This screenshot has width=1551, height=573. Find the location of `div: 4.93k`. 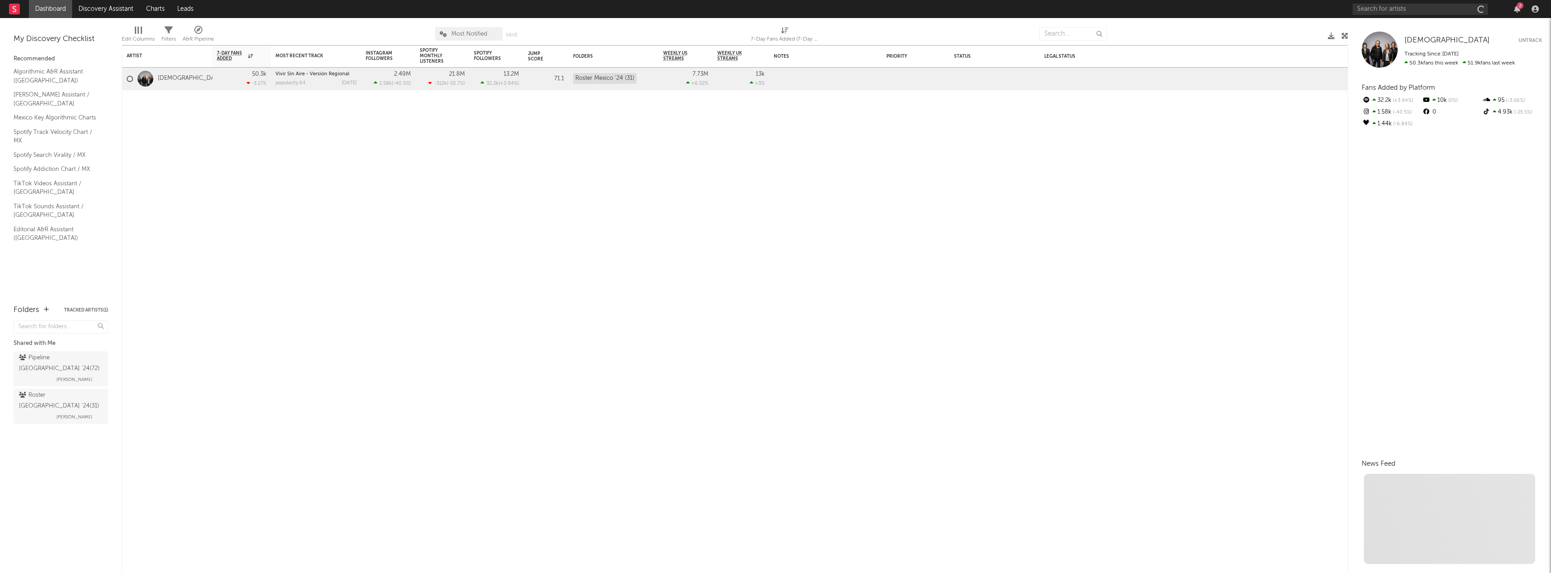

div: 4.93k is located at coordinates (1511, 112).